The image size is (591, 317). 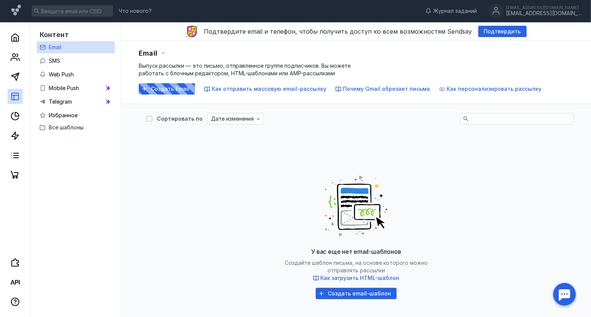 What do you see at coordinates (269, 88) in the screenshot?
I see `span: Как отправить массовую email-рассылку` at bounding box center [269, 88].